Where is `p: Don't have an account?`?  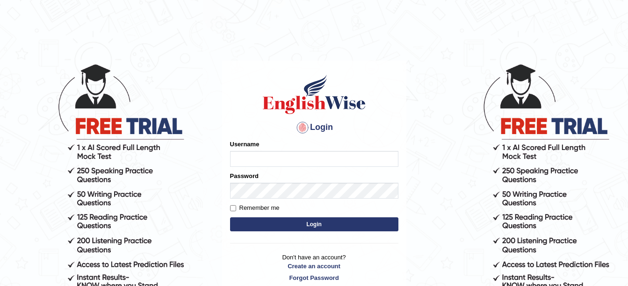
p: Don't have an account? is located at coordinates (314, 268).